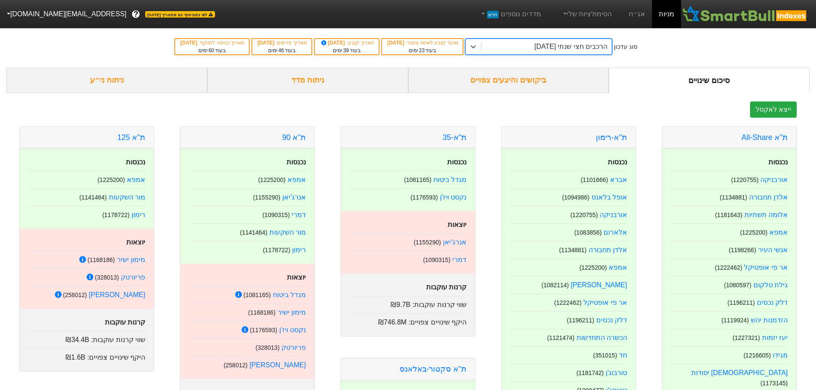 The width and height of the screenshot is (816, 390). I want to click on div: היקף שינויים צפויים :, so click(87, 355).